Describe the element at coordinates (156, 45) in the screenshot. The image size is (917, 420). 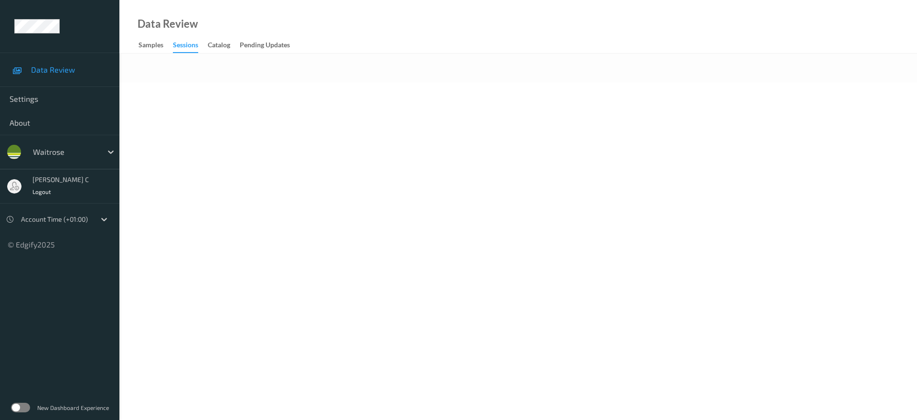
I see `a: Samples` at that location.